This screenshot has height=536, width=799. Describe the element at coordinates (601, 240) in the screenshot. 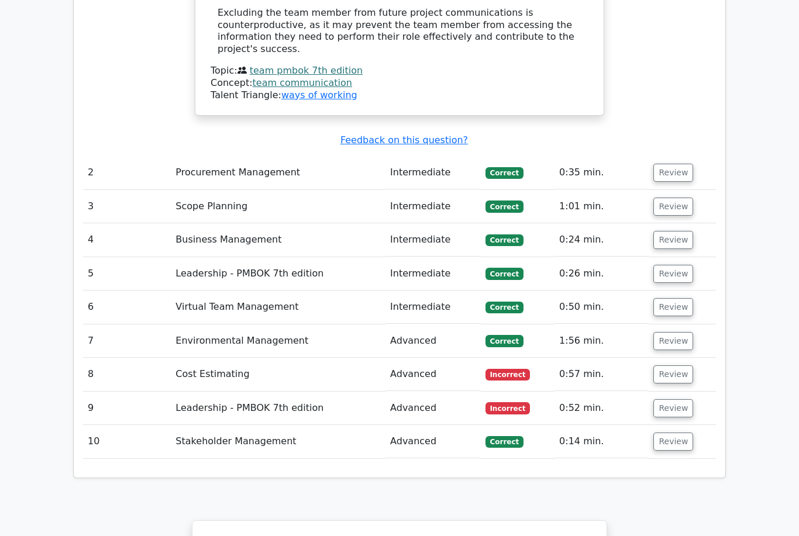

I see `td: 0:24 min.` at that location.